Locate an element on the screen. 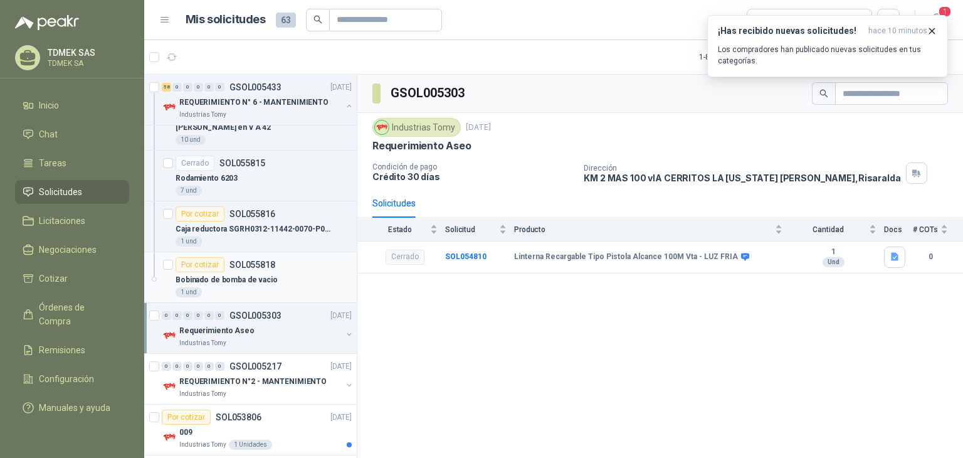  p: Caja reductora SGRH0312-11442-0070-P01/B5-BTESP is located at coordinates (253, 229).